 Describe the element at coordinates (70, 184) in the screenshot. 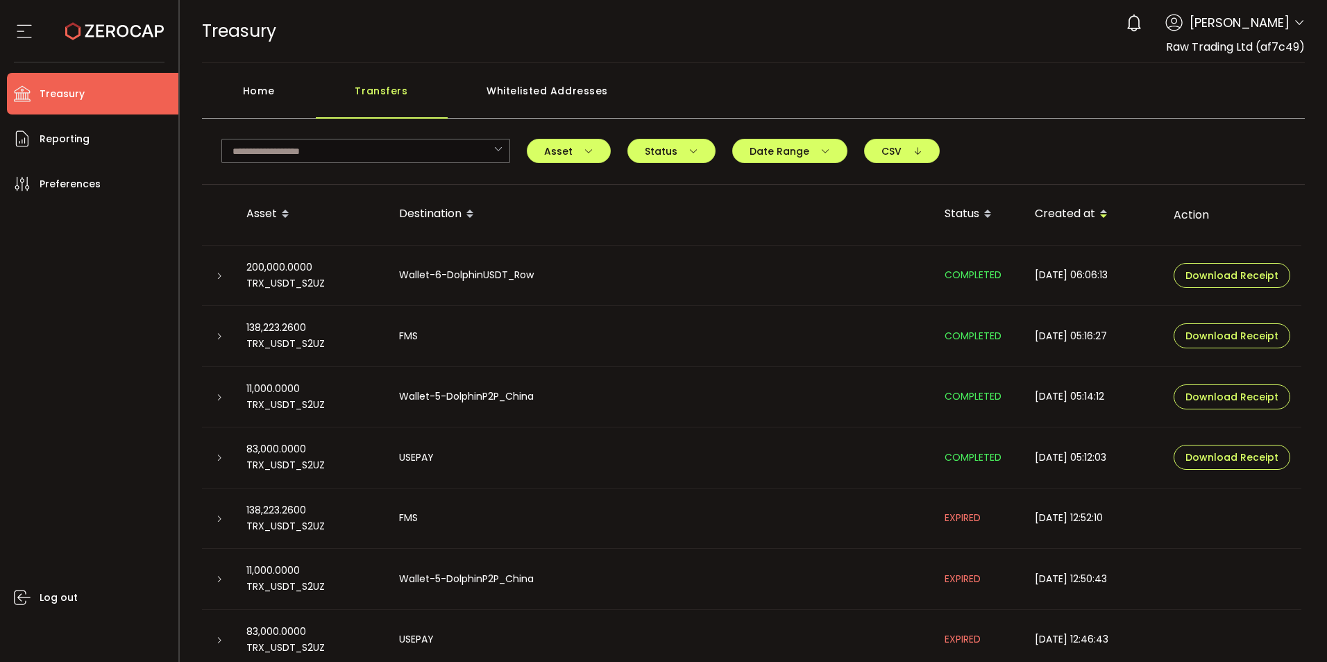

I see `span: Preferences` at that location.